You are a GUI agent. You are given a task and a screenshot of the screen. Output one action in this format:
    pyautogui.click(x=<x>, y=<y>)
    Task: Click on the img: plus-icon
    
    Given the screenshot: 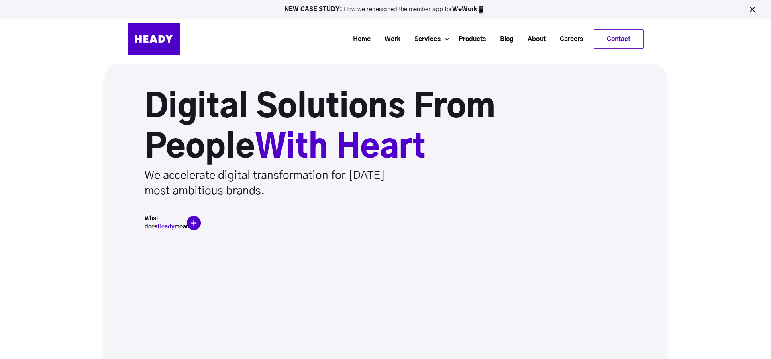 What is the action you would take?
    pyautogui.click(x=194, y=223)
    